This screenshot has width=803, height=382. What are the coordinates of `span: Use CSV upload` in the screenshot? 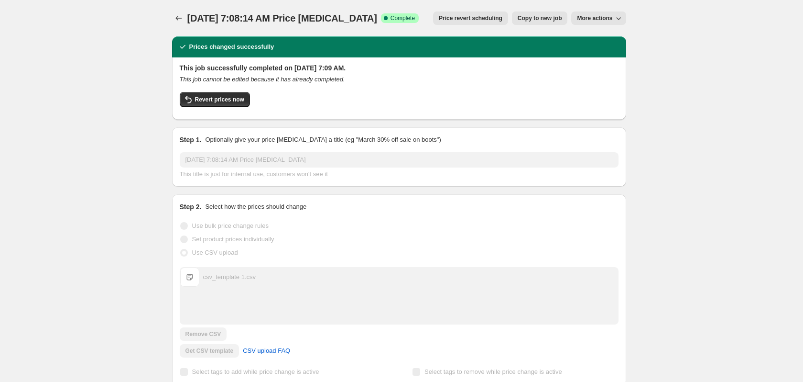 It's located at (215, 252).